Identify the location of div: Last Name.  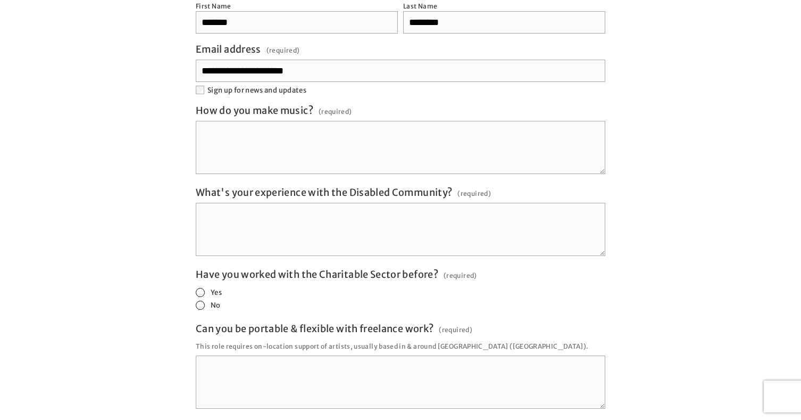
(420, 6).